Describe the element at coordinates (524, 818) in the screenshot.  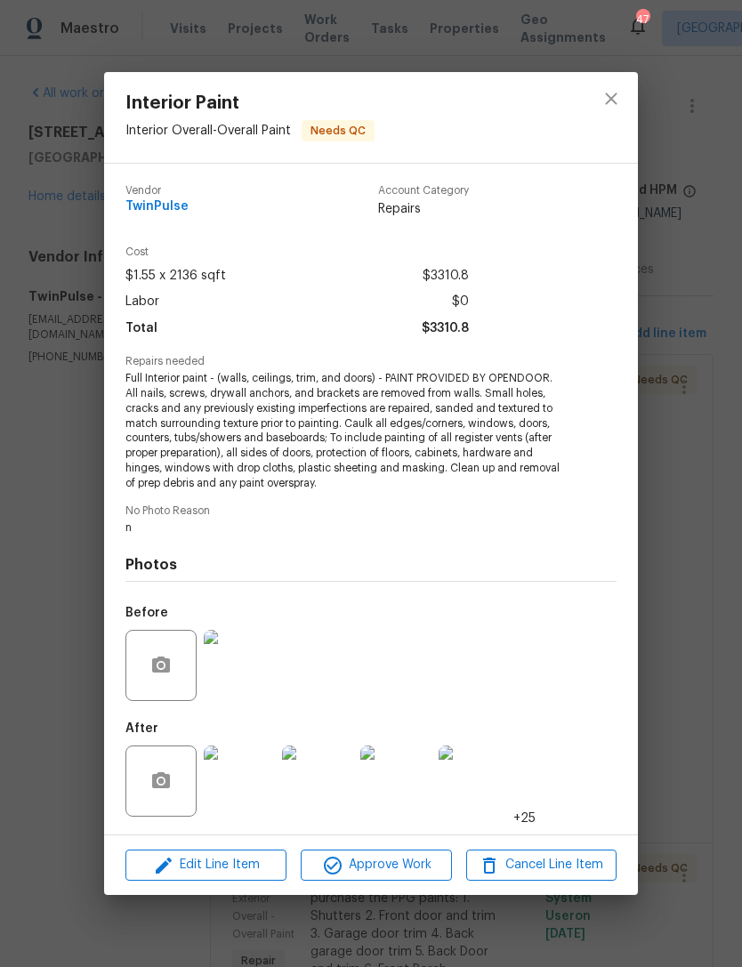
I see `span: +25` at that location.